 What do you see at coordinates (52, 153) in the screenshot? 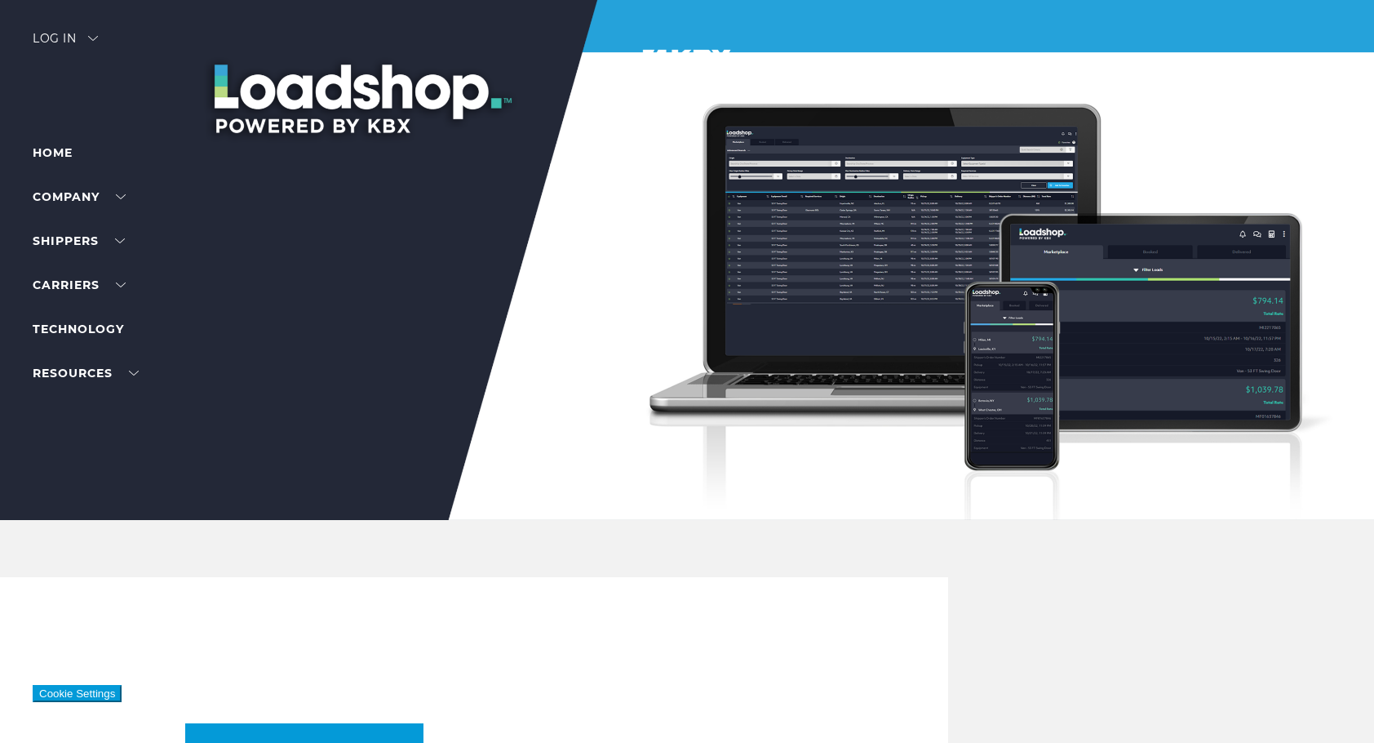
I see `a: Home` at bounding box center [52, 153].